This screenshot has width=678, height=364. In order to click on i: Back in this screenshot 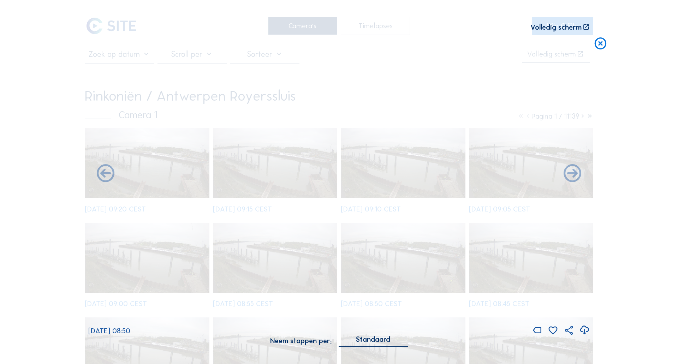, I will do `click(572, 174)`.